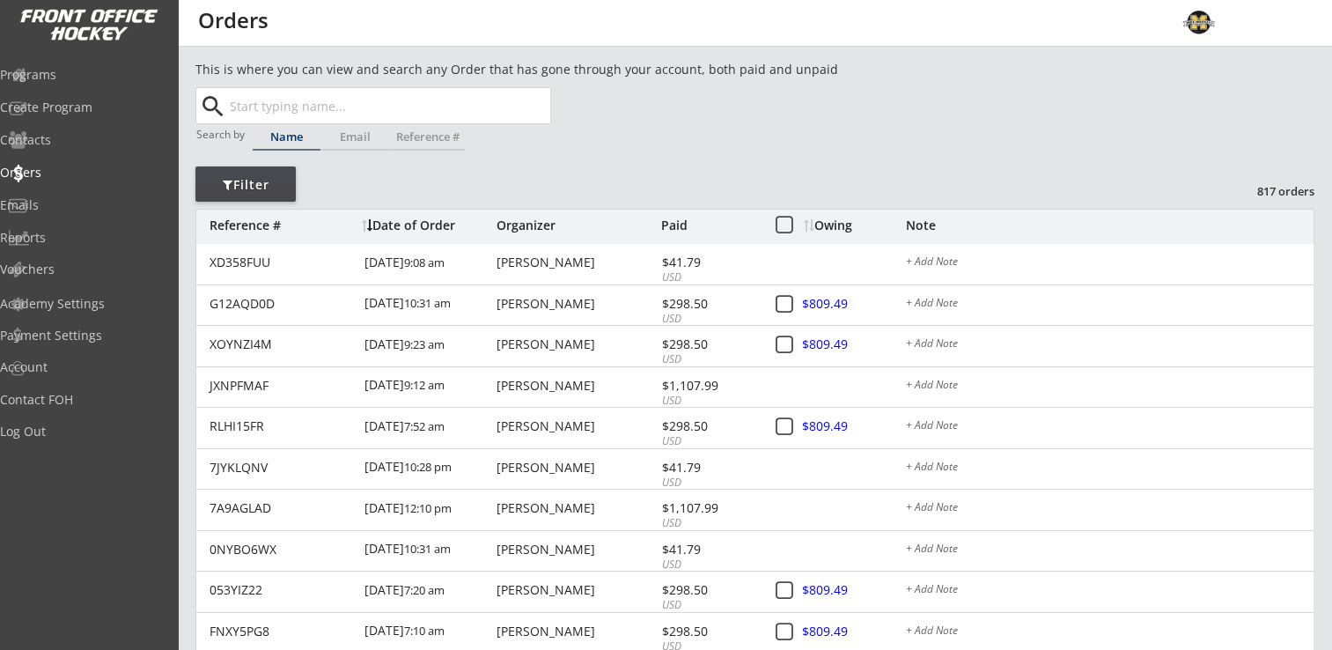  I want to click on div: Search by, so click(221, 134).